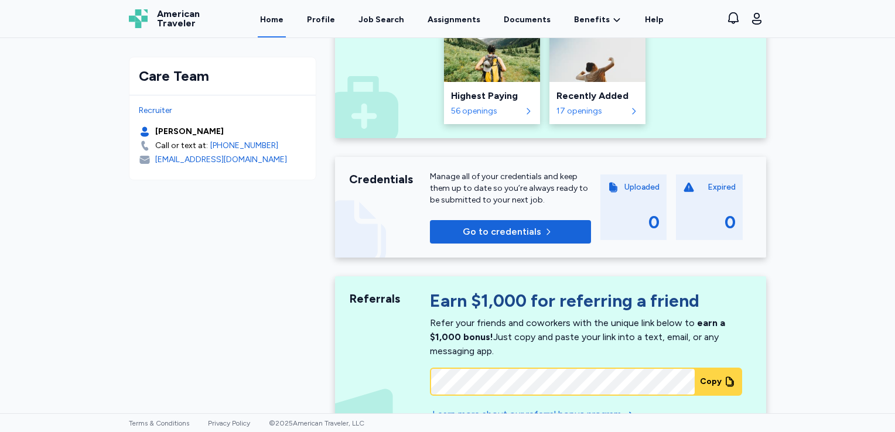 Image resolution: width=895 pixels, height=432 pixels. I want to click on div: Earn $1,000 for referring a friend, so click(586, 303).